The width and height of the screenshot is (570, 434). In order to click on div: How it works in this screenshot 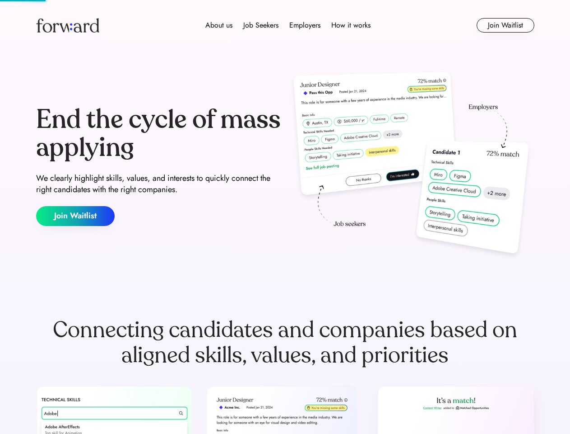, I will do `click(351, 25)`.